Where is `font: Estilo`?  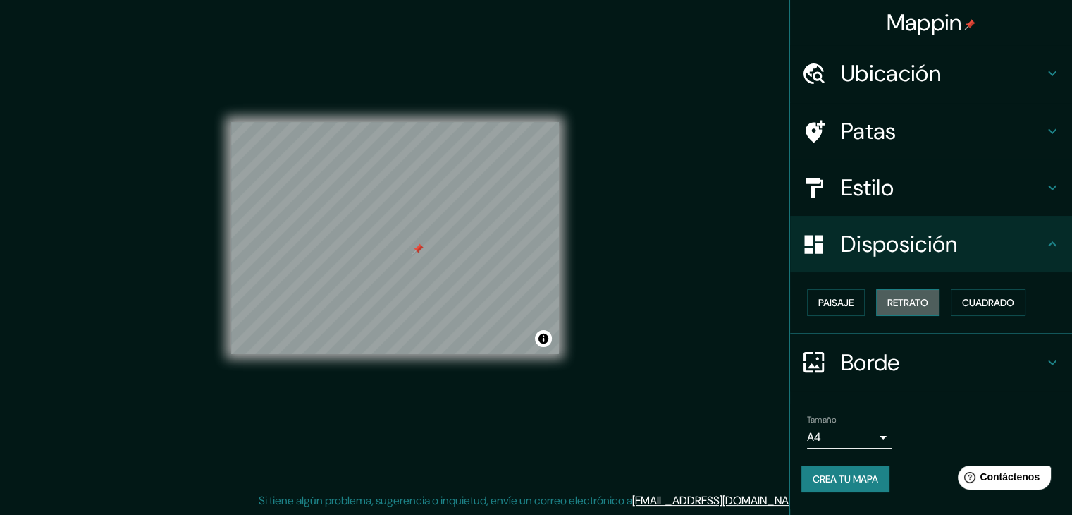
font: Estilo is located at coordinates (867, 188).